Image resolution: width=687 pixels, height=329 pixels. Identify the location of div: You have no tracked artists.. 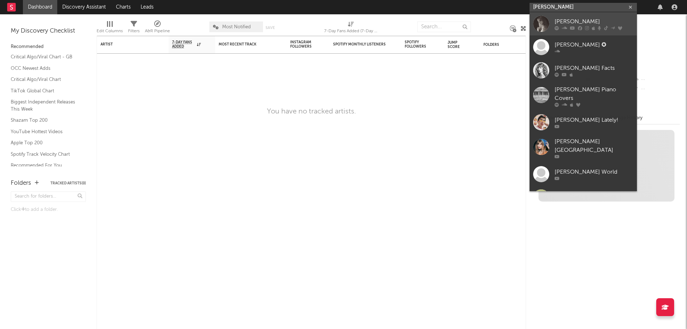
(311, 112).